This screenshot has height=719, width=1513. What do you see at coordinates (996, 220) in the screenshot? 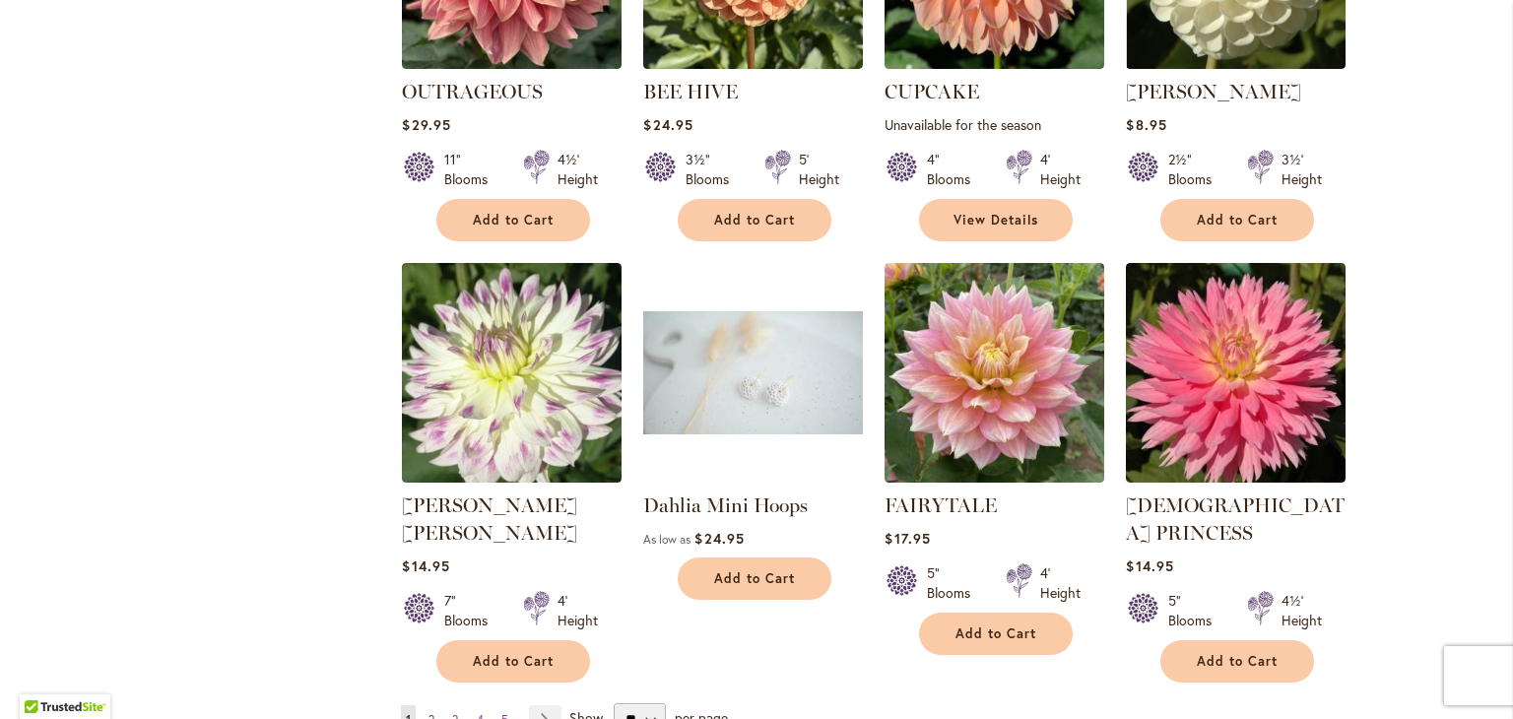
I see `span: View Details` at bounding box center [996, 220].